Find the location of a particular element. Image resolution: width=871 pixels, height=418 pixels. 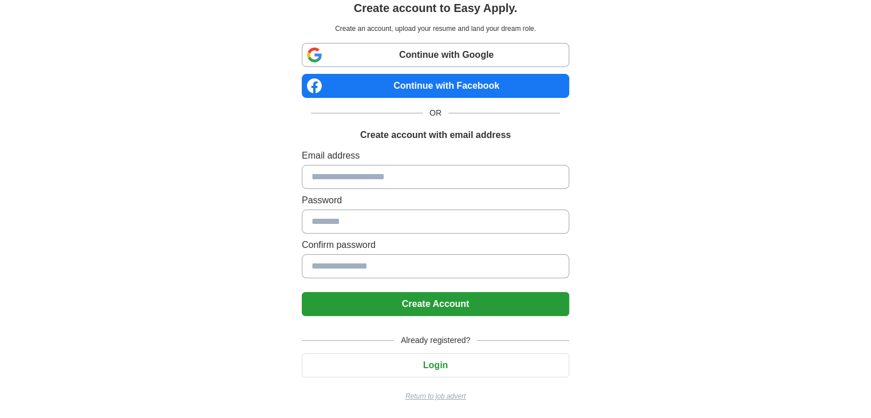

a: Continue with Google is located at coordinates (435, 55).